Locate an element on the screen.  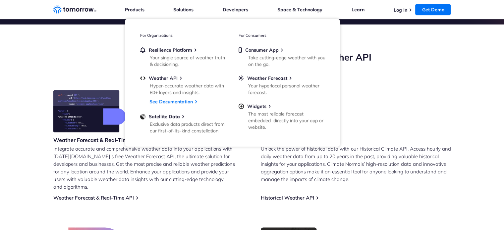
a: Consumer AppTake cutting-edge weather with you on the go. is located at coordinates (281, 57).